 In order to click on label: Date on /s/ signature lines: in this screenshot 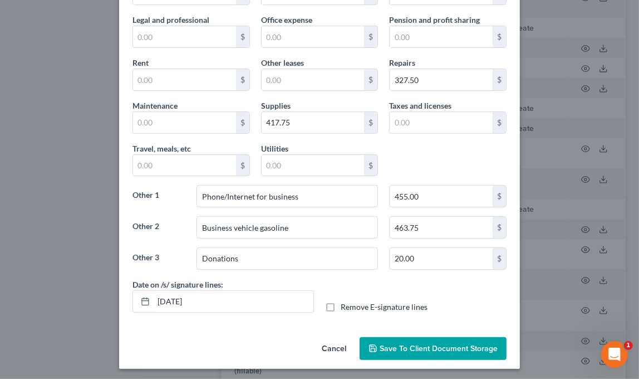, I will do `click(178, 284)`.